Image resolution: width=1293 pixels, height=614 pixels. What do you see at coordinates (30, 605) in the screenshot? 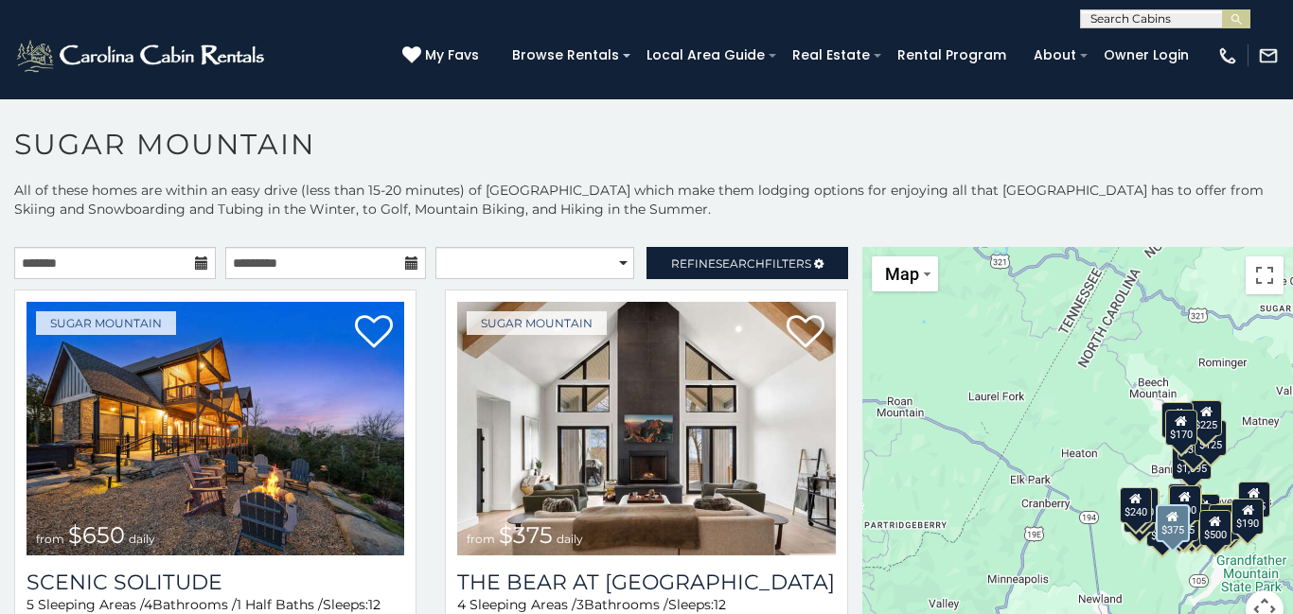
I see `span: 5` at bounding box center [30, 605].